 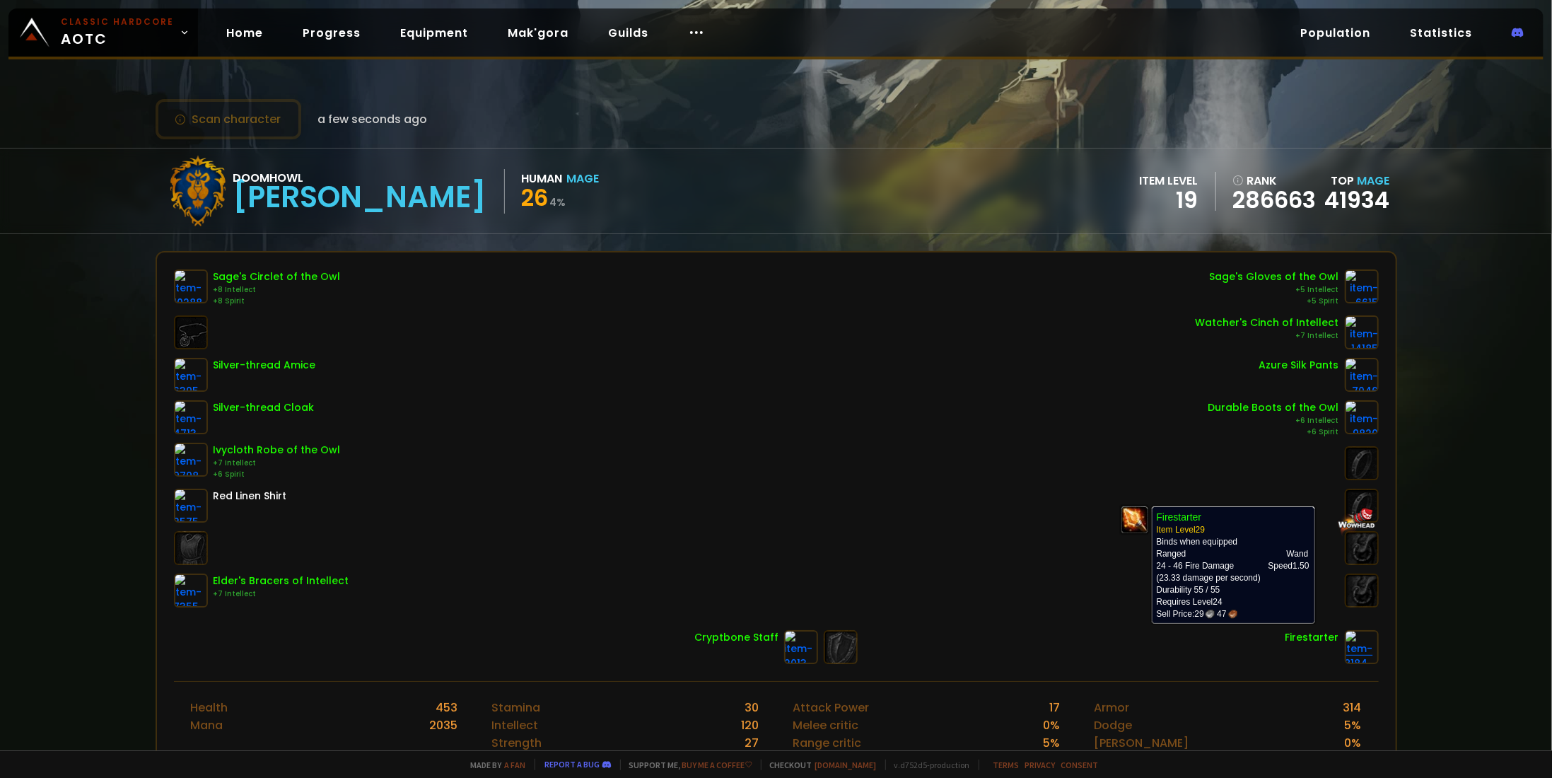 What do you see at coordinates (750, 725) in the screenshot?
I see `div: 120` at bounding box center [750, 725].